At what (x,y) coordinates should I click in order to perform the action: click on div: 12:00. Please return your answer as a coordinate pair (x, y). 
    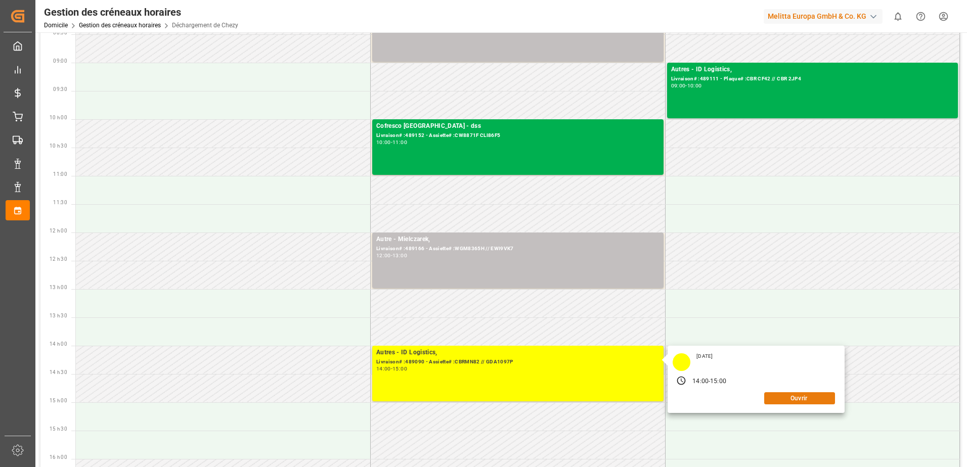
    Looking at the image, I should click on (383, 255).